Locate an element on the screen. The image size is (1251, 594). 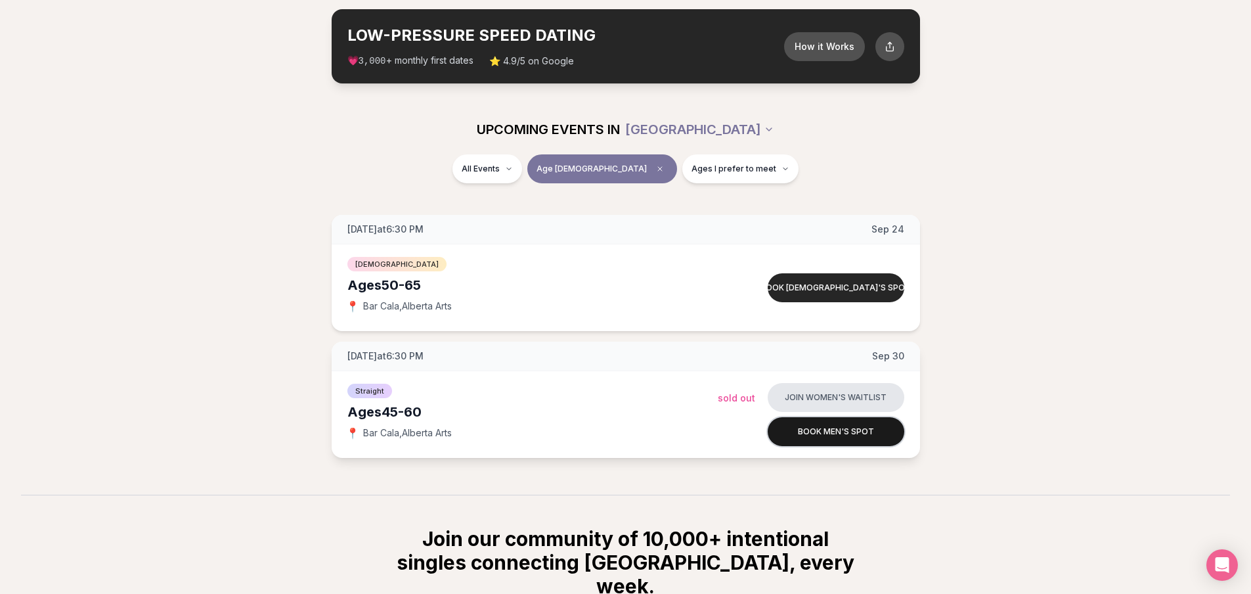
button: Join women's waitlist is located at coordinates (836, 397).